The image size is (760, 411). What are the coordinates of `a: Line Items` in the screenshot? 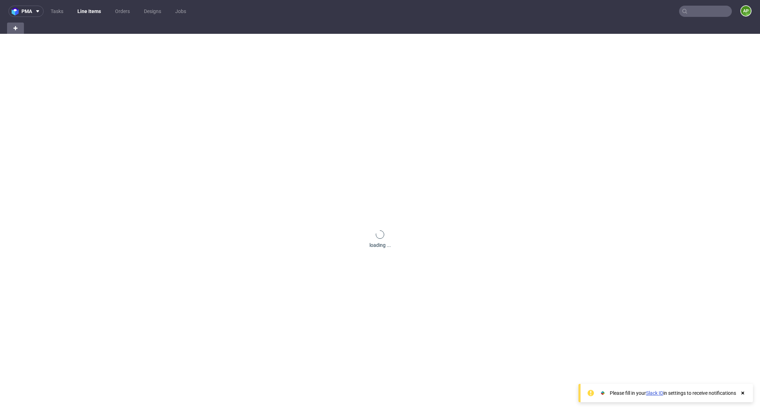 It's located at (89, 11).